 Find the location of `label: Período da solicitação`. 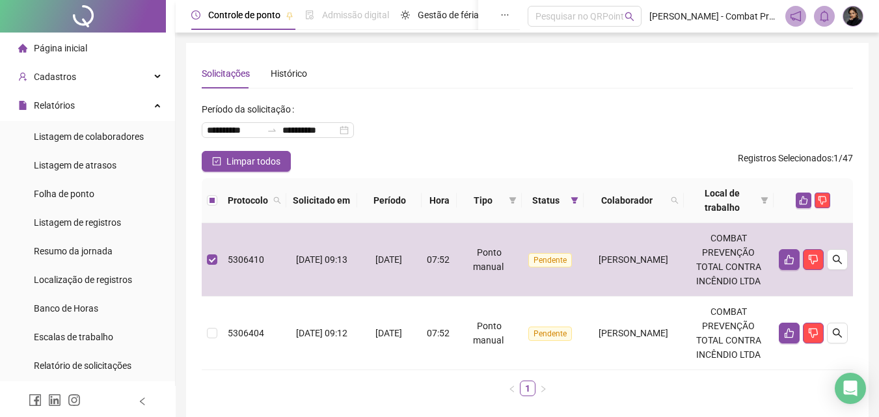

label: Período da solicitação is located at coordinates (251, 109).